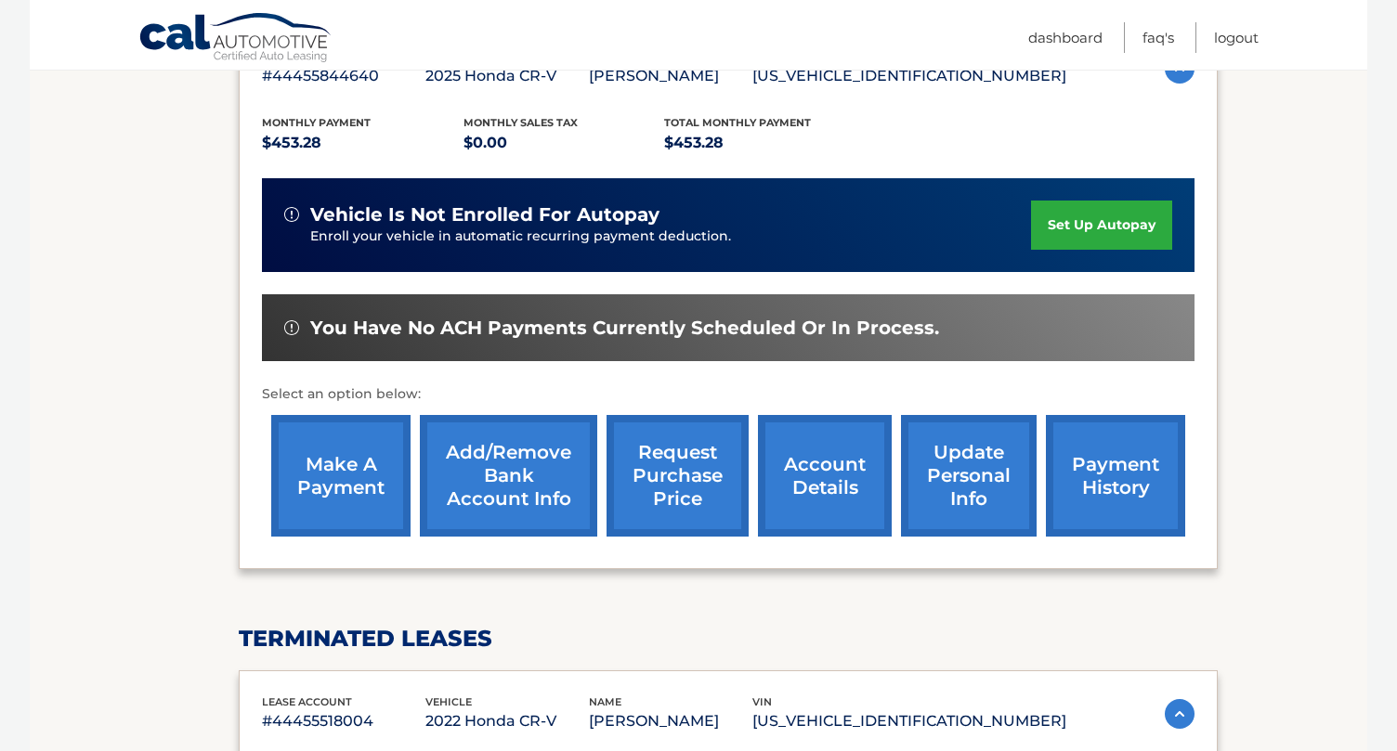 The image size is (1397, 751). Describe the element at coordinates (728, 639) in the screenshot. I see `h2: terminated leases` at that location.